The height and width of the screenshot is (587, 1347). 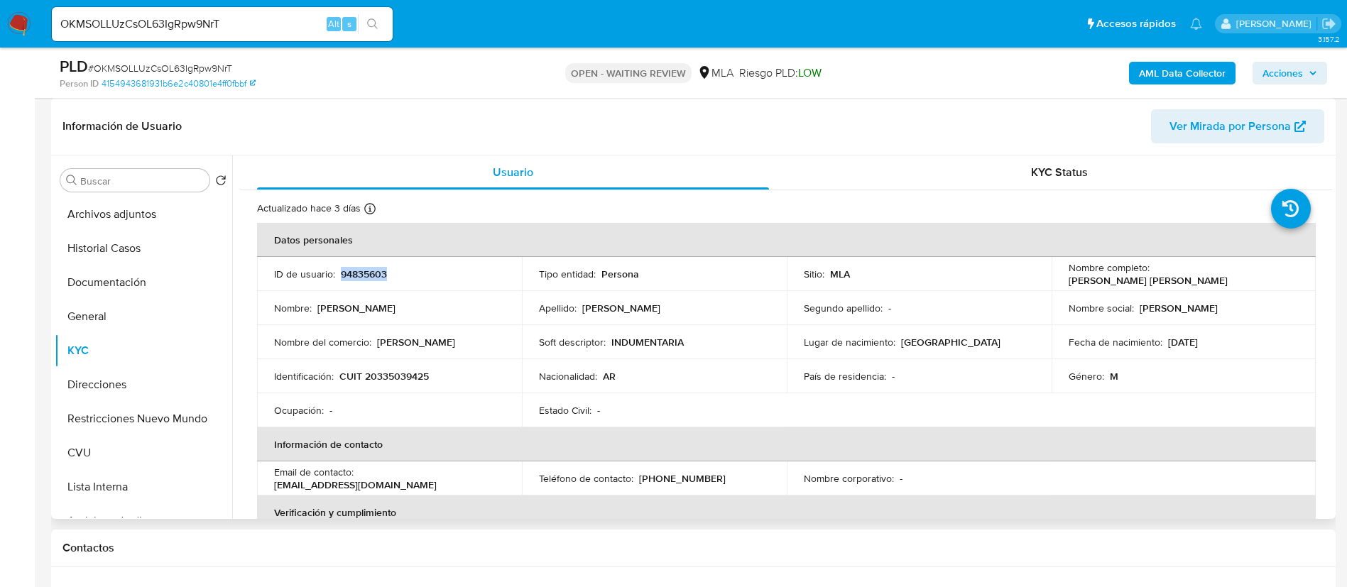 I want to click on p: Fecha de nacimiento :, so click(x=1116, y=342).